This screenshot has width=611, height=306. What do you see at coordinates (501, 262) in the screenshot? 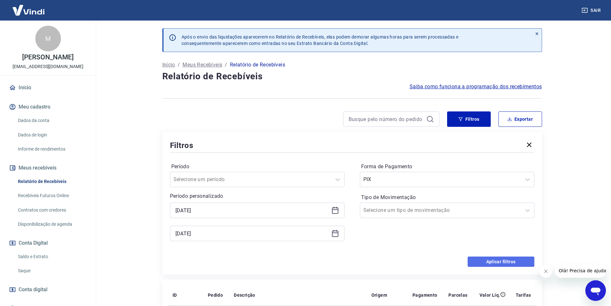
I see `button: Aplicar filtros` at bounding box center [501, 262].